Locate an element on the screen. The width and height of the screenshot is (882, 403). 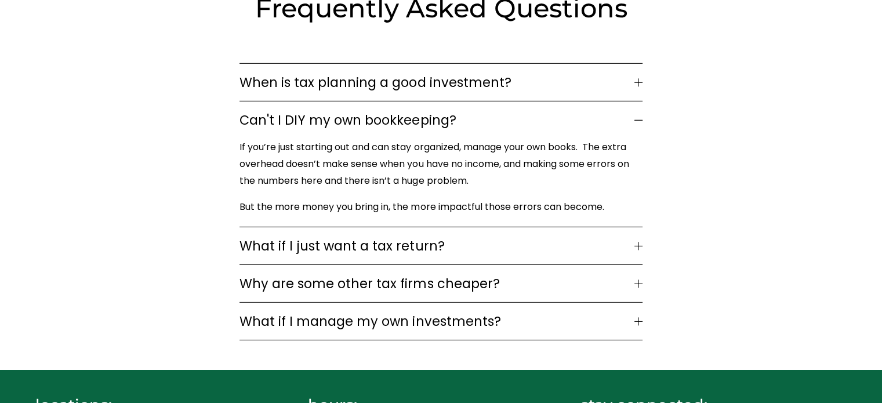
button: What if I manage my own investments? is located at coordinates (441, 321).